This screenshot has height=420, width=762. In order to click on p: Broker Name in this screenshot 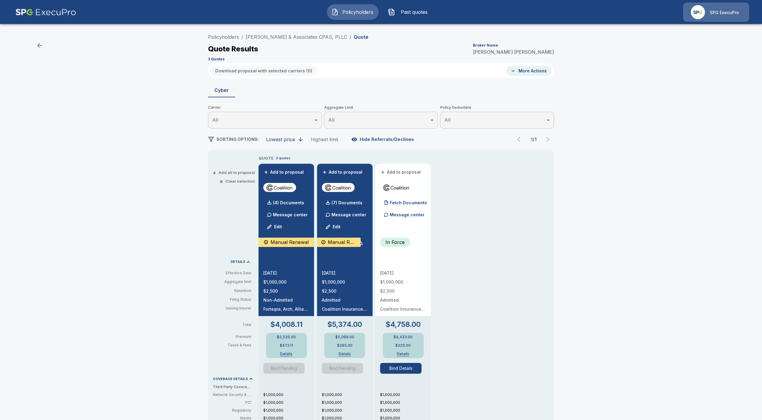, I will do `click(486, 45)`.